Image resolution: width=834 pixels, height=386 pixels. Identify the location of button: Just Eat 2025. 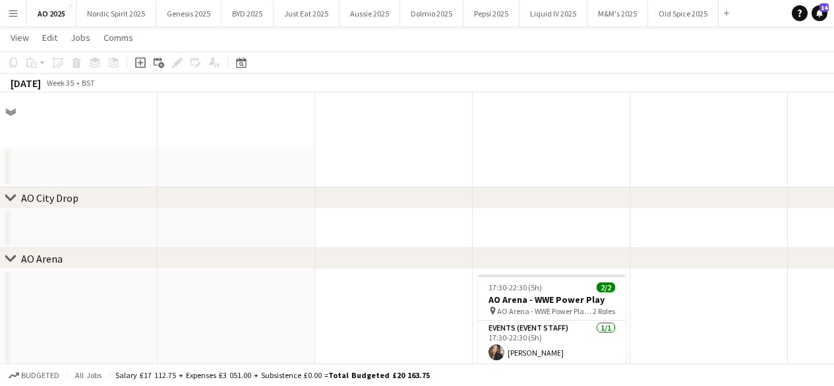
(306, 13).